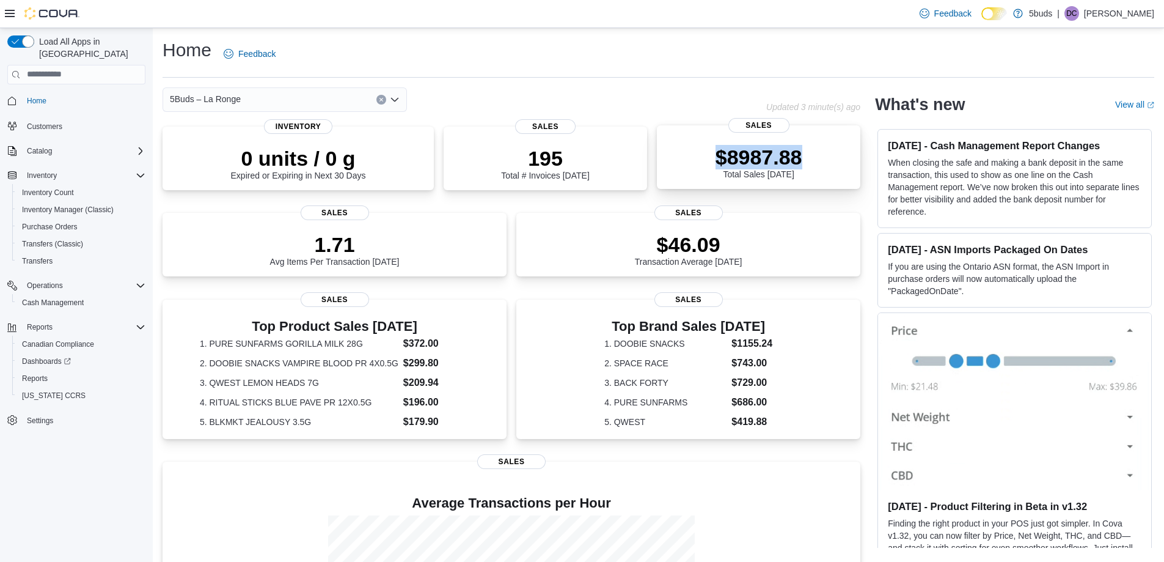 The image size is (1164, 562). Describe the element at coordinates (58, 344) in the screenshot. I see `span: Canadian Compliance` at that location.